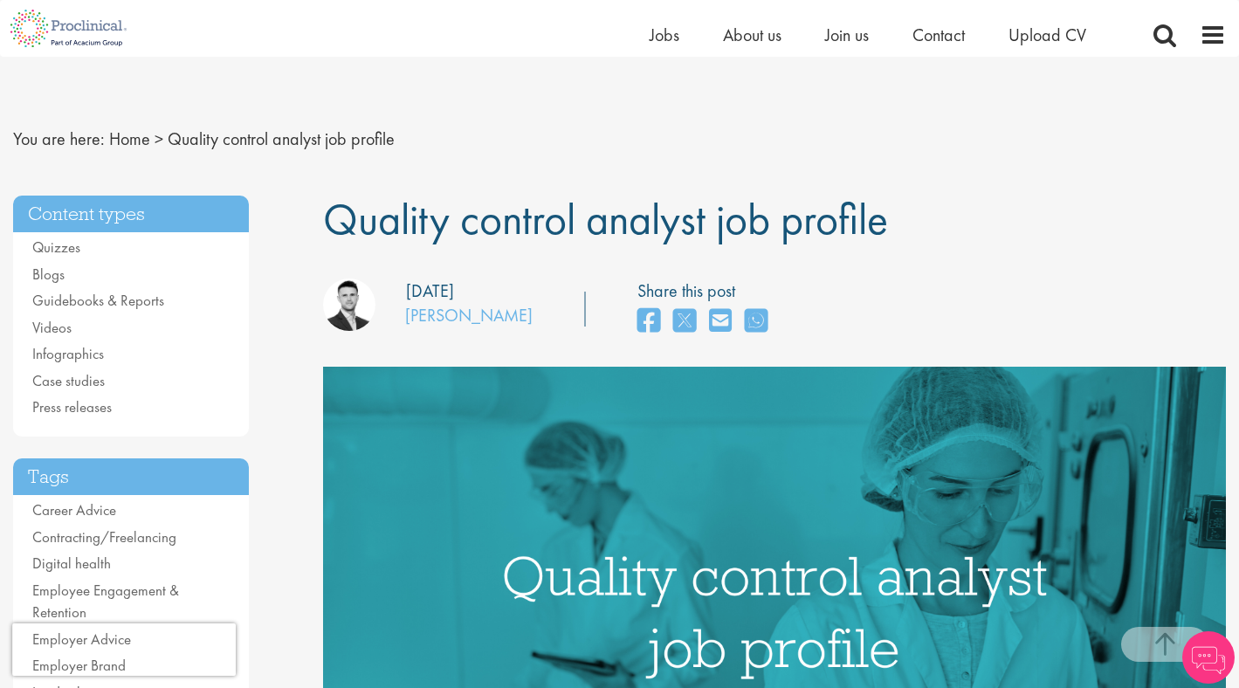 The image size is (1239, 688). What do you see at coordinates (104, 537) in the screenshot?
I see `a: Contracting/Freelancing` at bounding box center [104, 537].